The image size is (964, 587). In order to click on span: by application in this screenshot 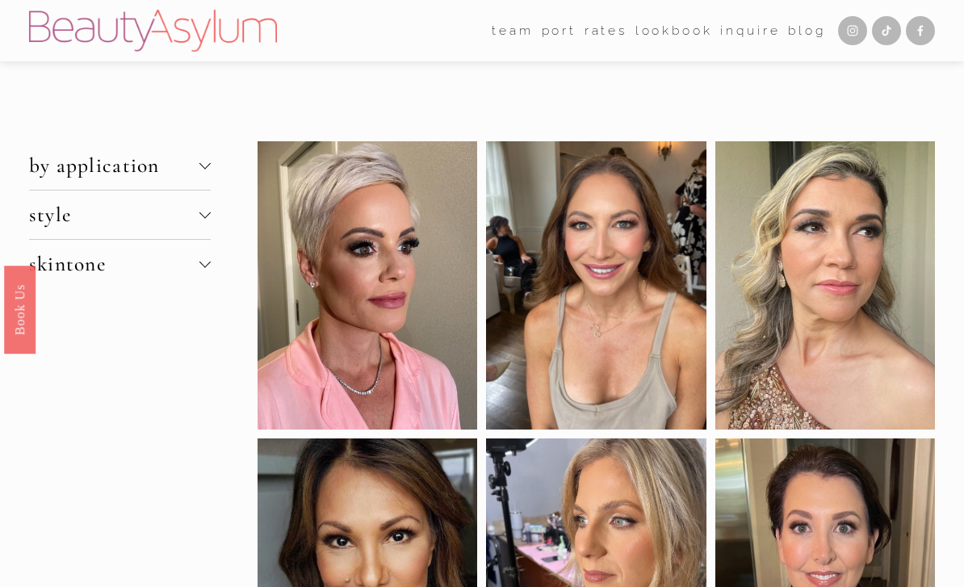, I will do `click(114, 166)`.